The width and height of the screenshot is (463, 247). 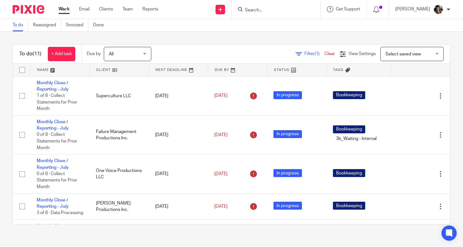 What do you see at coordinates (119, 232) in the screenshot?
I see `td: Tierzoo LLC` at bounding box center [119, 232].